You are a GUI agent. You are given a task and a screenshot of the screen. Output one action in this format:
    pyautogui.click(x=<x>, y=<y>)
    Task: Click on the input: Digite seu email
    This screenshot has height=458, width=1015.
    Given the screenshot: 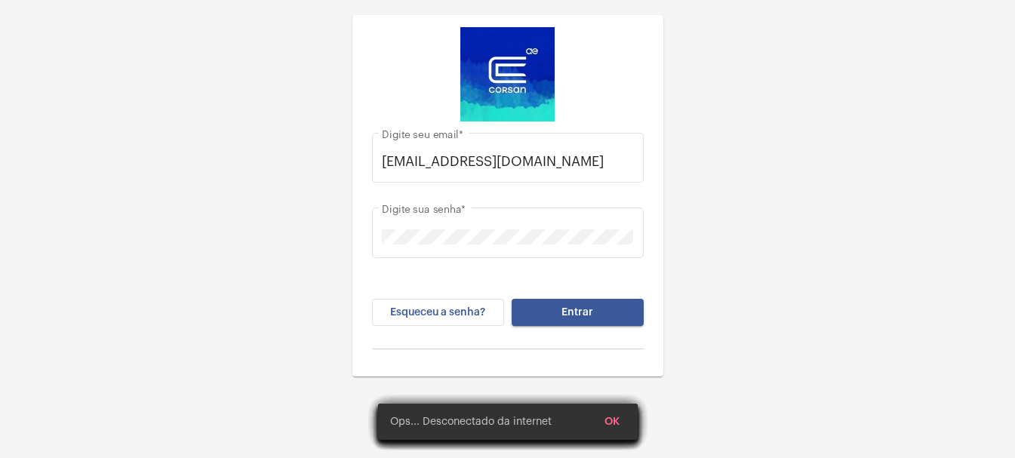 What is the action you would take?
    pyautogui.click(x=507, y=162)
    